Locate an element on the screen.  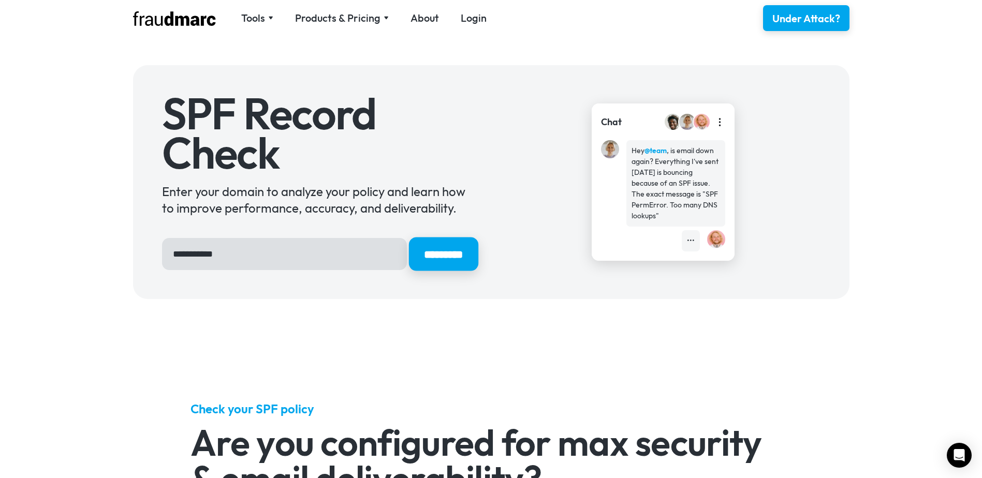
a: About is located at coordinates (424, 18).